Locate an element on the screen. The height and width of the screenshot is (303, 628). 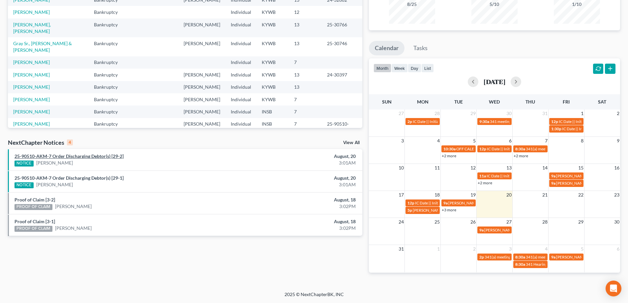
button: week is located at coordinates (400, 68).